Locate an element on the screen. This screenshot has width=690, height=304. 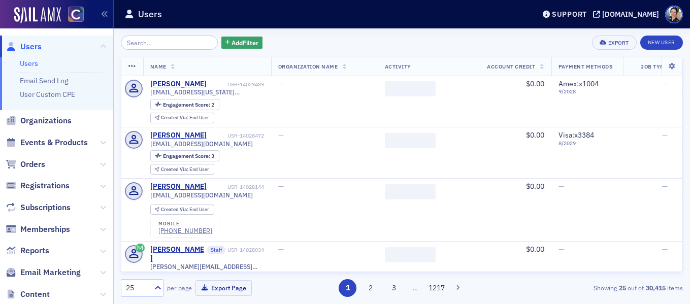
span: Users is located at coordinates (31, 47).